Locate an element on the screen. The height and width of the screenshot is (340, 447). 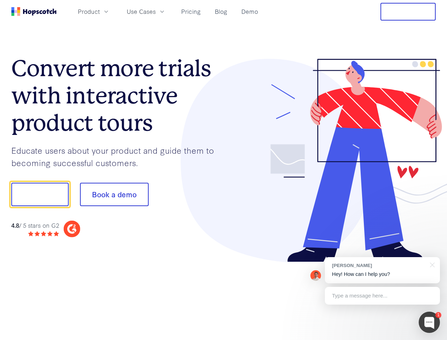
div: 1 is located at coordinates (439, 315).